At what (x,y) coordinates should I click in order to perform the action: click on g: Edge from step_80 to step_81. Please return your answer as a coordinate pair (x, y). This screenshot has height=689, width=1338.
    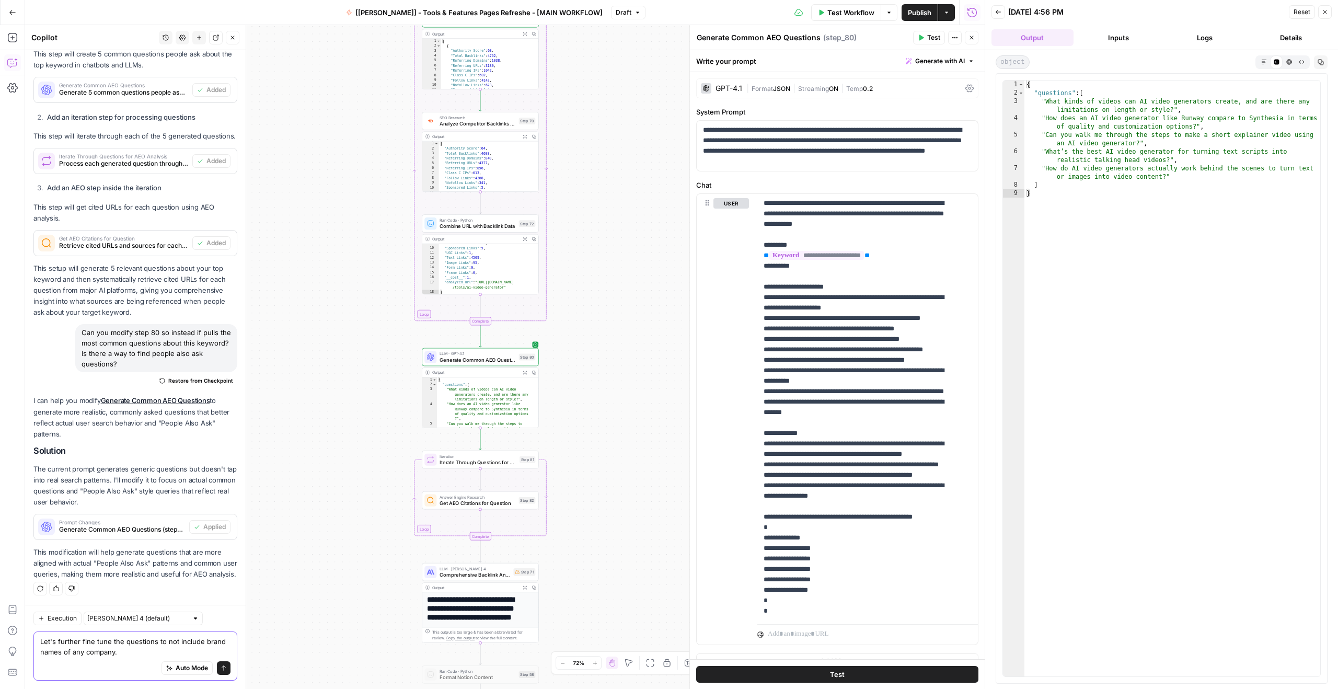
    Looking at the image, I should click on (480, 439).